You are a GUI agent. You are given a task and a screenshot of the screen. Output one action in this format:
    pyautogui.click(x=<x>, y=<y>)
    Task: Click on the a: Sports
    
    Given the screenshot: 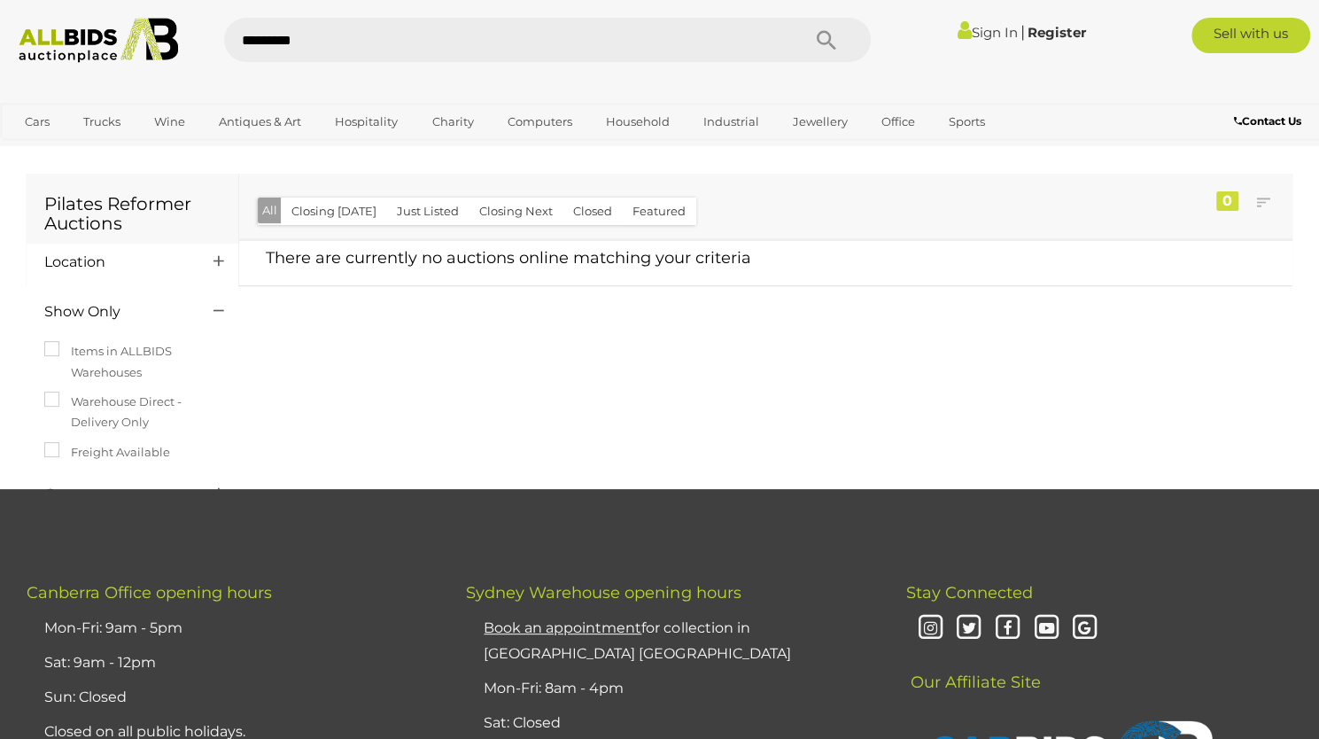 What is the action you would take?
    pyautogui.click(x=967, y=121)
    